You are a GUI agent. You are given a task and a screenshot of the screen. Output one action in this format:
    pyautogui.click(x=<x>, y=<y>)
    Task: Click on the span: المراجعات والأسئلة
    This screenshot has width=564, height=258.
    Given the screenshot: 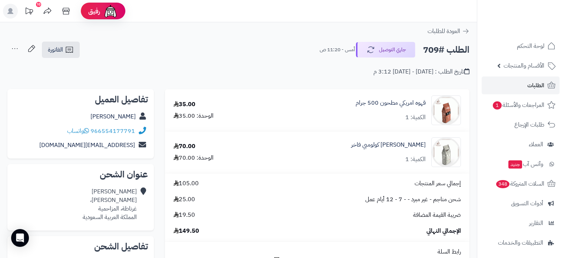 What is the action you would take?
    pyautogui.click(x=518, y=105)
    